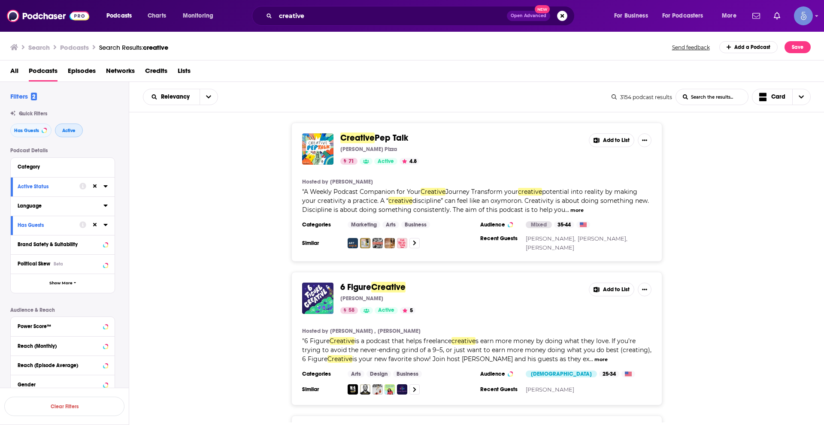  I want to click on span: New, so click(543, 9).